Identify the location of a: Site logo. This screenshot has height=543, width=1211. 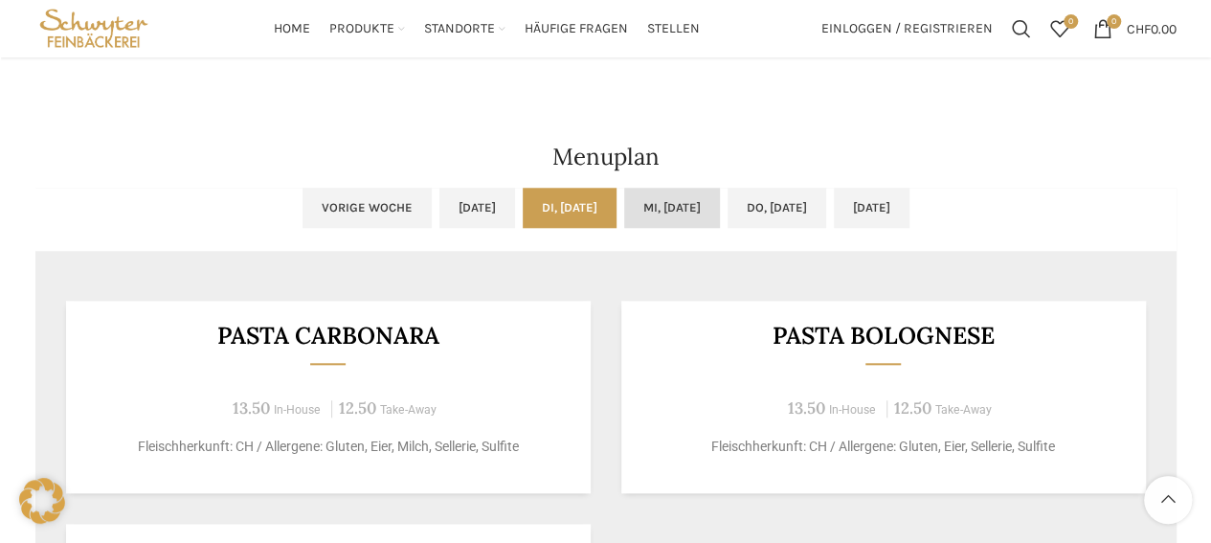
(94, 27).